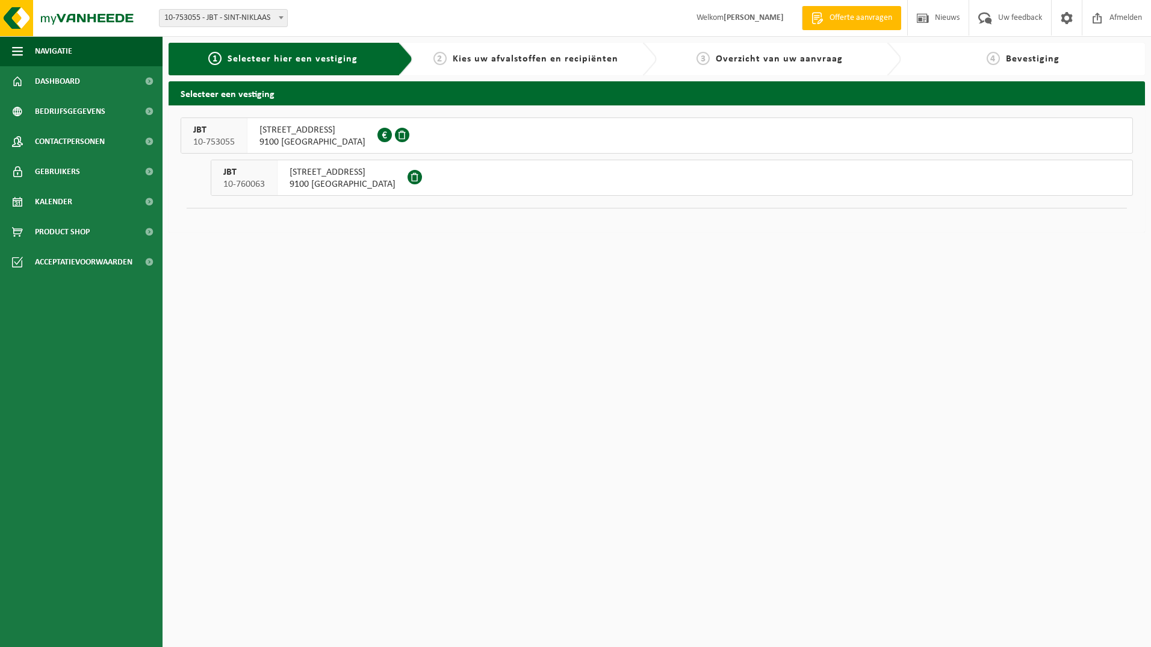  Describe the element at coordinates (657, 93) in the screenshot. I see `h2: Selecteer een vestiging` at that location.